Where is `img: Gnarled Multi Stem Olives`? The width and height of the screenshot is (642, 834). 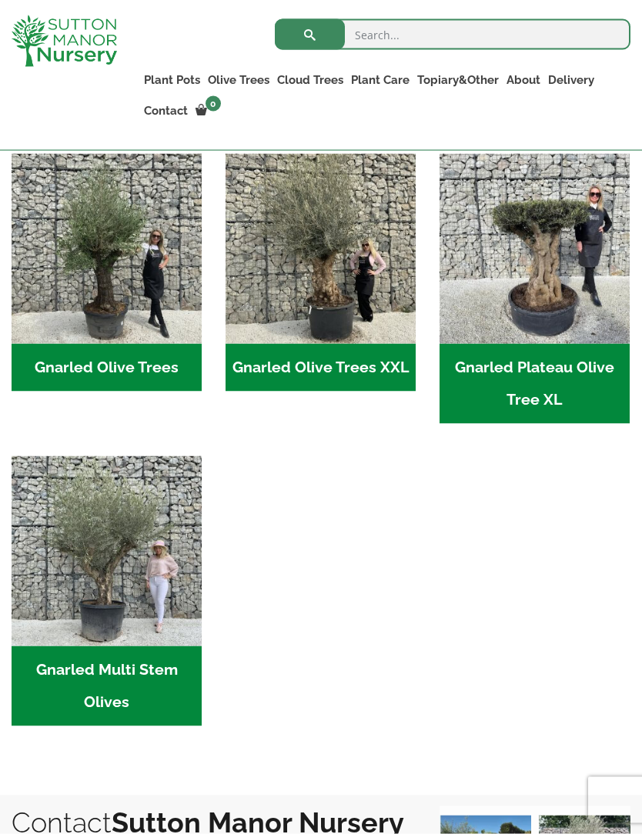
img: Gnarled Multi Stem Olives is located at coordinates (106, 551).